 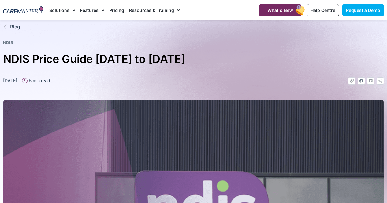 What do you see at coordinates (323, 10) in the screenshot?
I see `span: Help Centre` at bounding box center [323, 10].